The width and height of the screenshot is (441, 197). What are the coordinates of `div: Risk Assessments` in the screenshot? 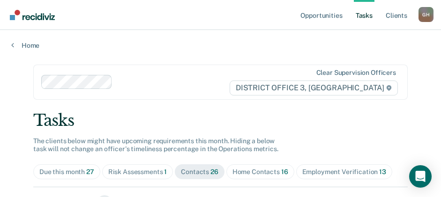 It's located at (138, 172).